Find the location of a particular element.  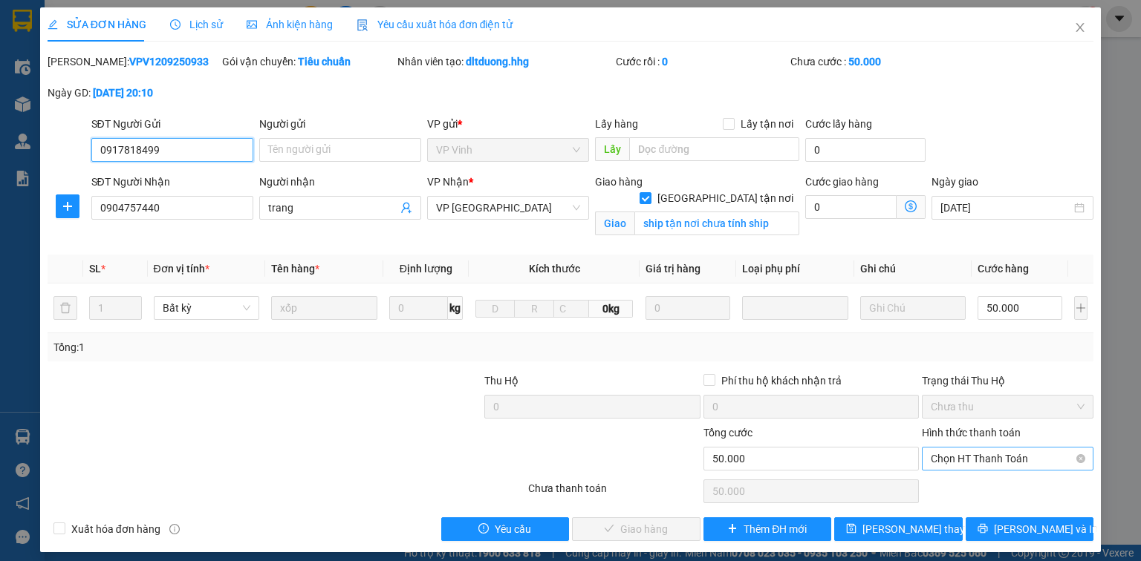

span: Lịch sử is located at coordinates (196, 25).